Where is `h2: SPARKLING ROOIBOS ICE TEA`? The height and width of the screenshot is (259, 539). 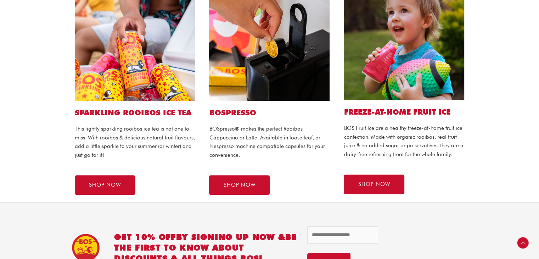 h2: SPARKLING ROOIBOS ICE TEA is located at coordinates (135, 112).